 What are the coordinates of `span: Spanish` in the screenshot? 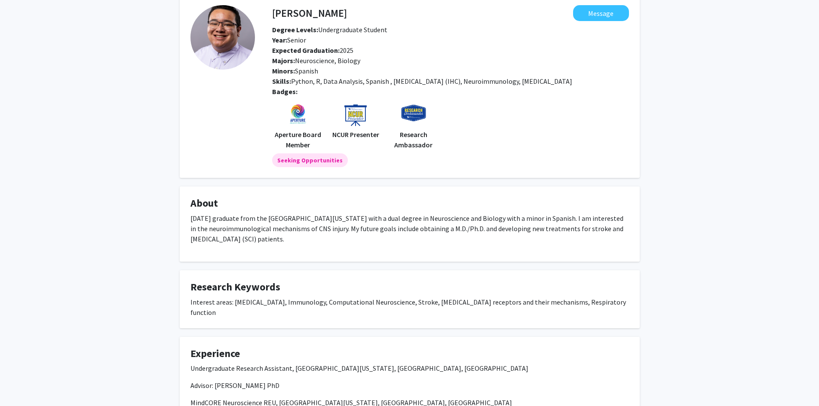 It's located at (307, 71).